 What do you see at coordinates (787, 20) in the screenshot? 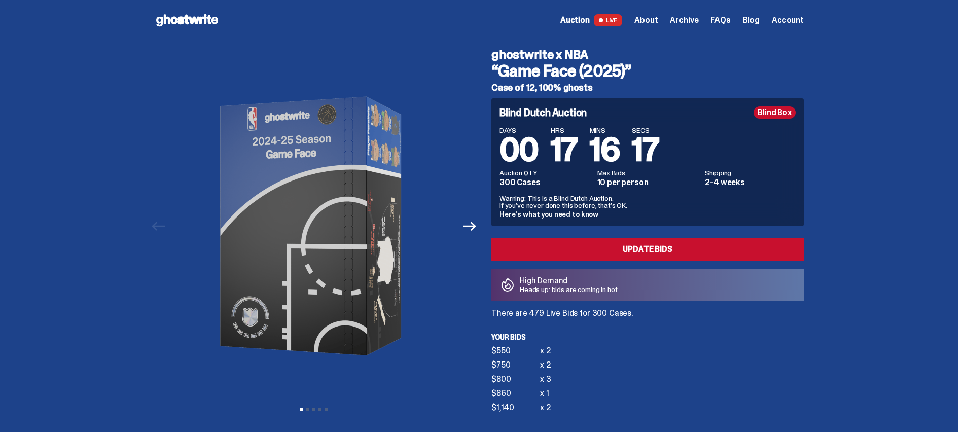
I see `span: Account` at bounding box center [787, 20].